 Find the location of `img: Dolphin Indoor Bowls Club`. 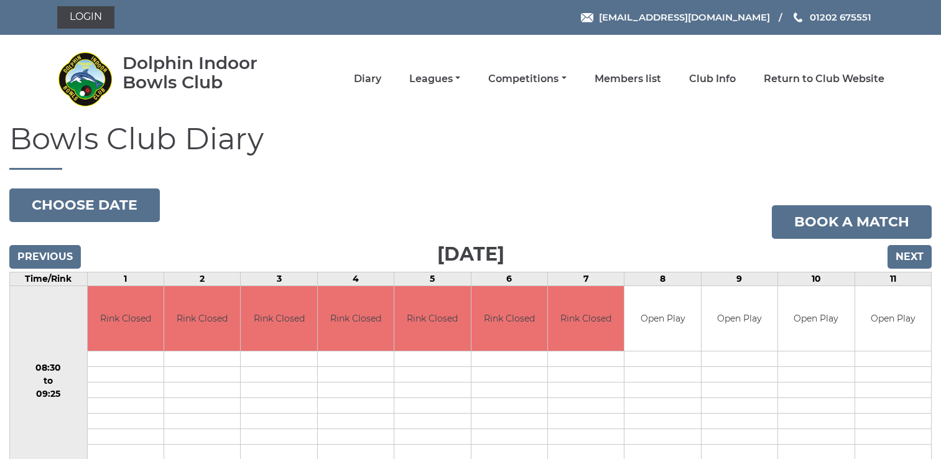

img: Dolphin Indoor Bowls Club is located at coordinates (85, 79).